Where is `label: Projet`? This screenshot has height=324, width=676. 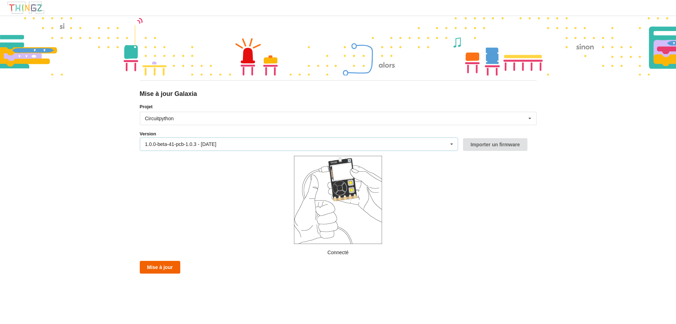 label: Projet is located at coordinates (338, 107).